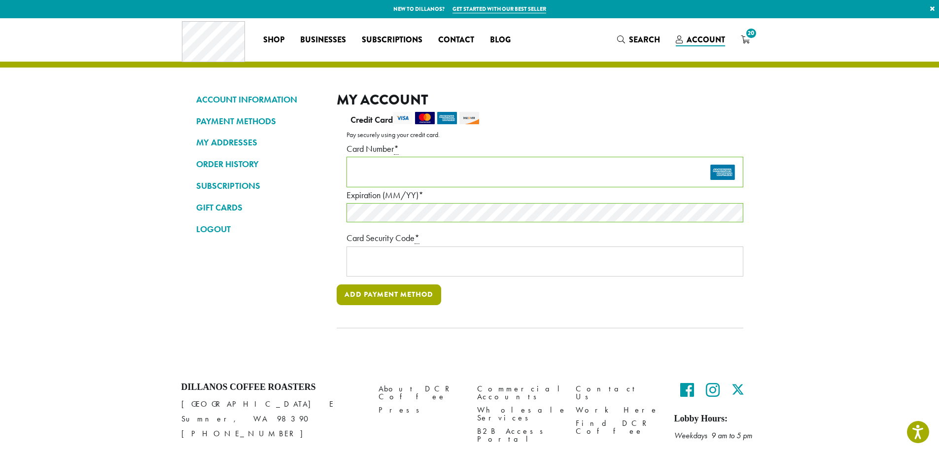 This screenshot has width=939, height=453. Describe the element at coordinates (447, 118) in the screenshot. I see `img: amex` at that location.